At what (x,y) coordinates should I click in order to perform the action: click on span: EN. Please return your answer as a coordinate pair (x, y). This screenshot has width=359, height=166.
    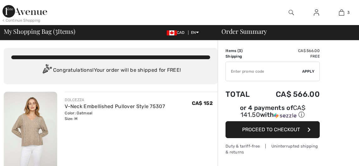
    Looking at the image, I should click on (195, 33).